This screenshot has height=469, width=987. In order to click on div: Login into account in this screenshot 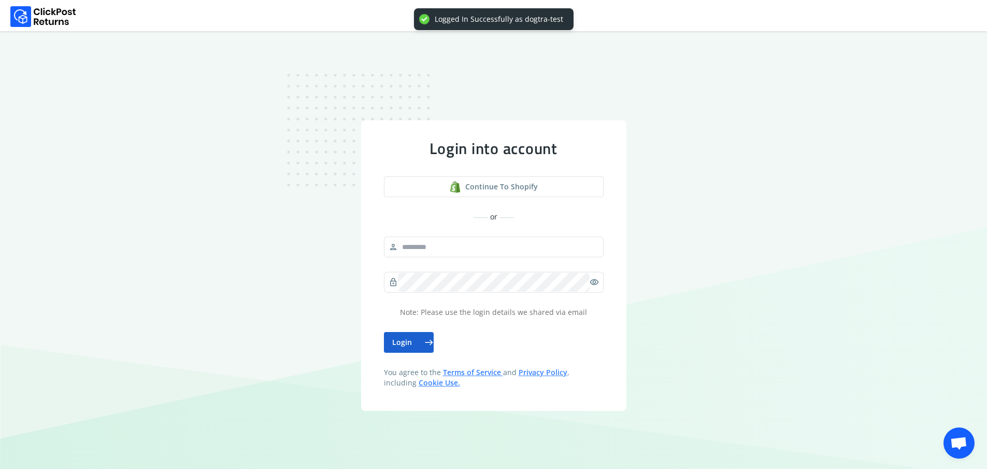, I will do `click(494, 148)`.